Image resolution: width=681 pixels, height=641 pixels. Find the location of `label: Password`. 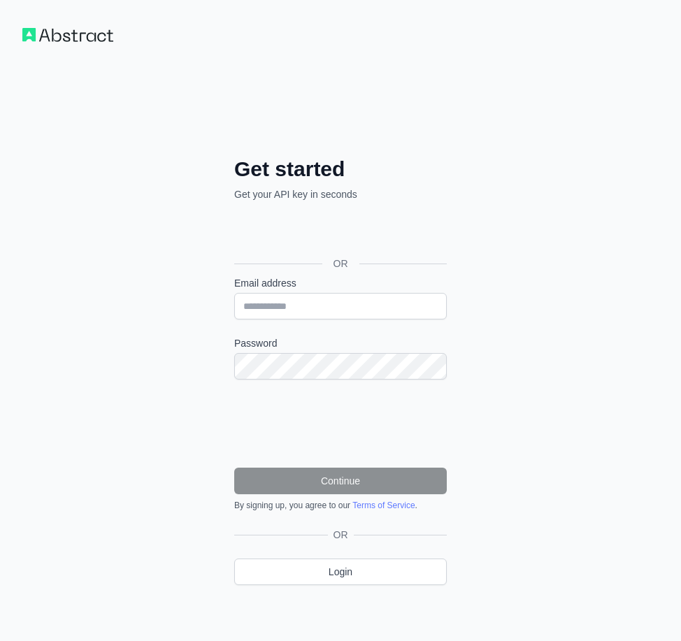

label: Password is located at coordinates (341, 343).